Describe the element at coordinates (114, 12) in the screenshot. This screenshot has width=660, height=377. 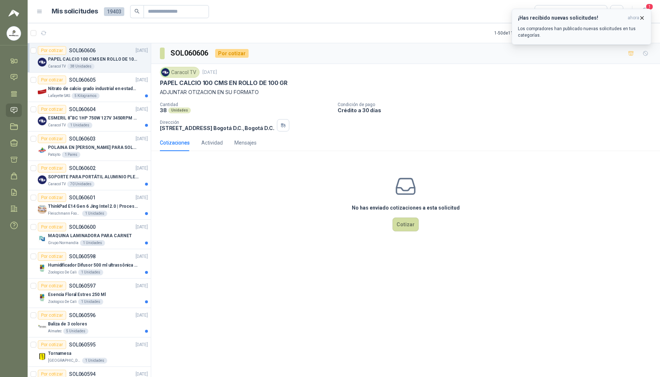
I see `span: 19403` at that location.